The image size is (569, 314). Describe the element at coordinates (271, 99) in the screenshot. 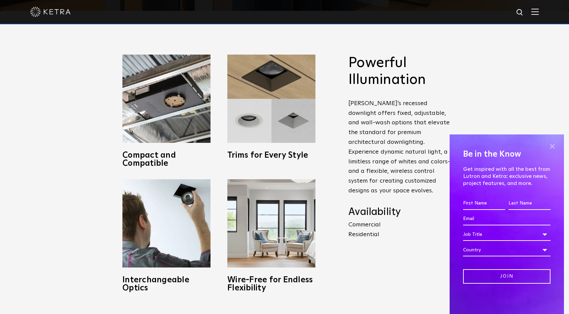

I see `img: trims-for-every-style` at that location.